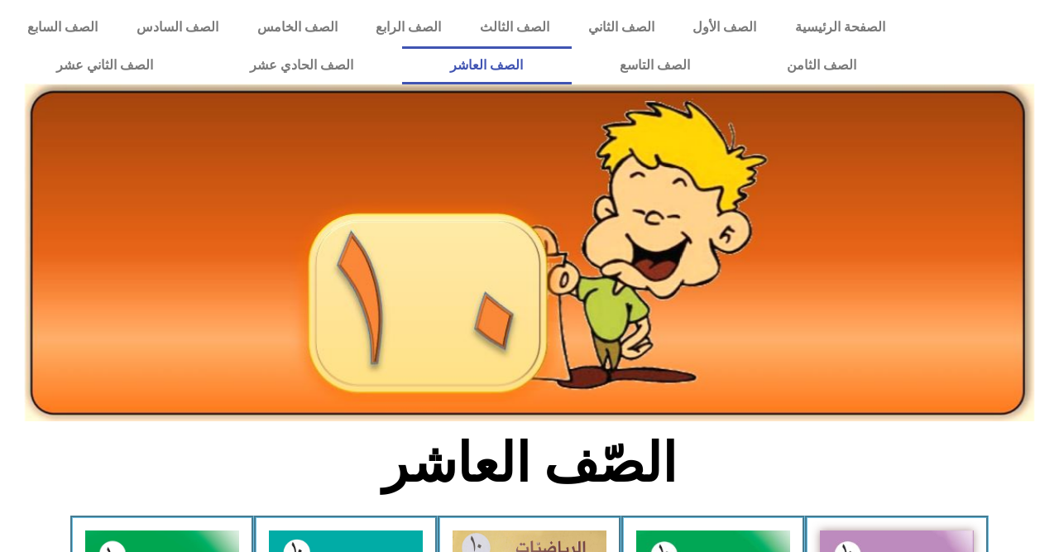  I want to click on a: الصف الثامن, so click(821, 65).